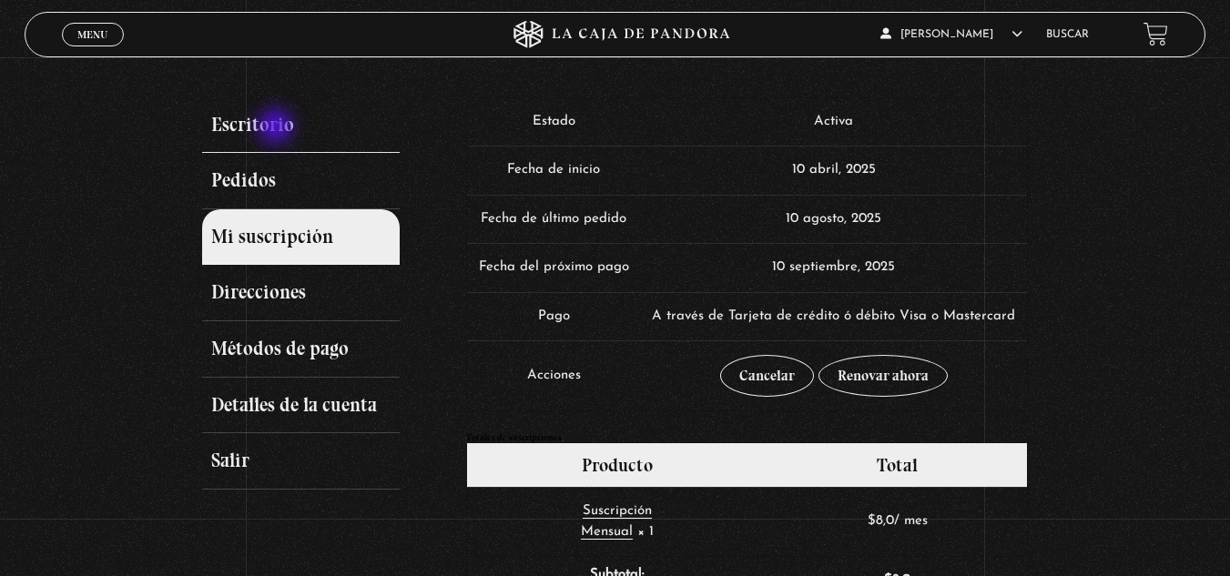 This screenshot has width=1230, height=576. What do you see at coordinates (833, 219) in the screenshot?
I see `td: 10 agosto, 2025` at bounding box center [833, 219].